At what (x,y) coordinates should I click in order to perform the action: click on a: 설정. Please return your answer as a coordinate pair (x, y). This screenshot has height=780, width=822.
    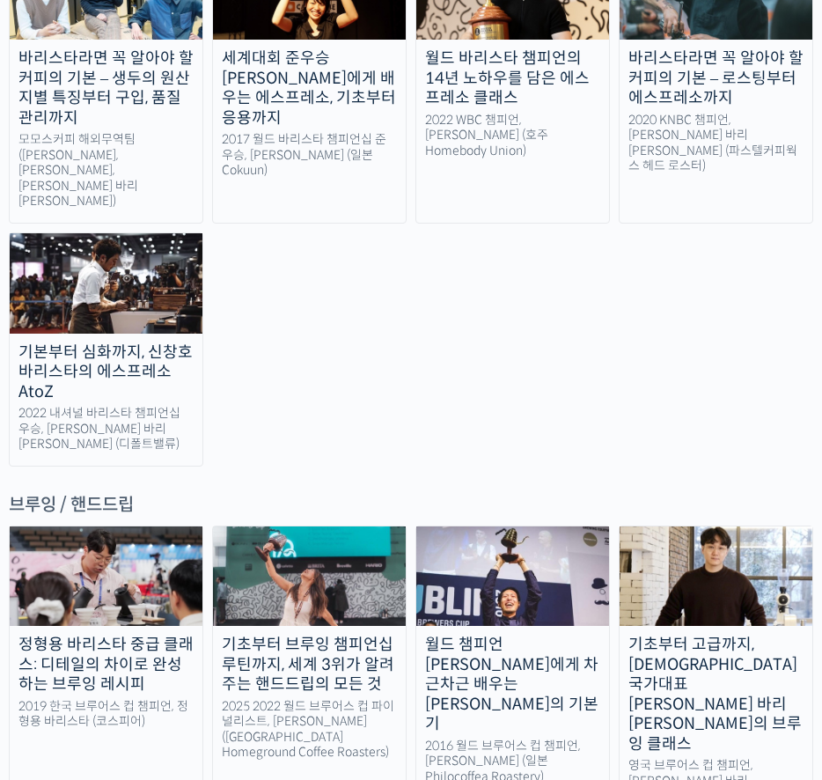
    Looking at the image, I should click on (282, 580).